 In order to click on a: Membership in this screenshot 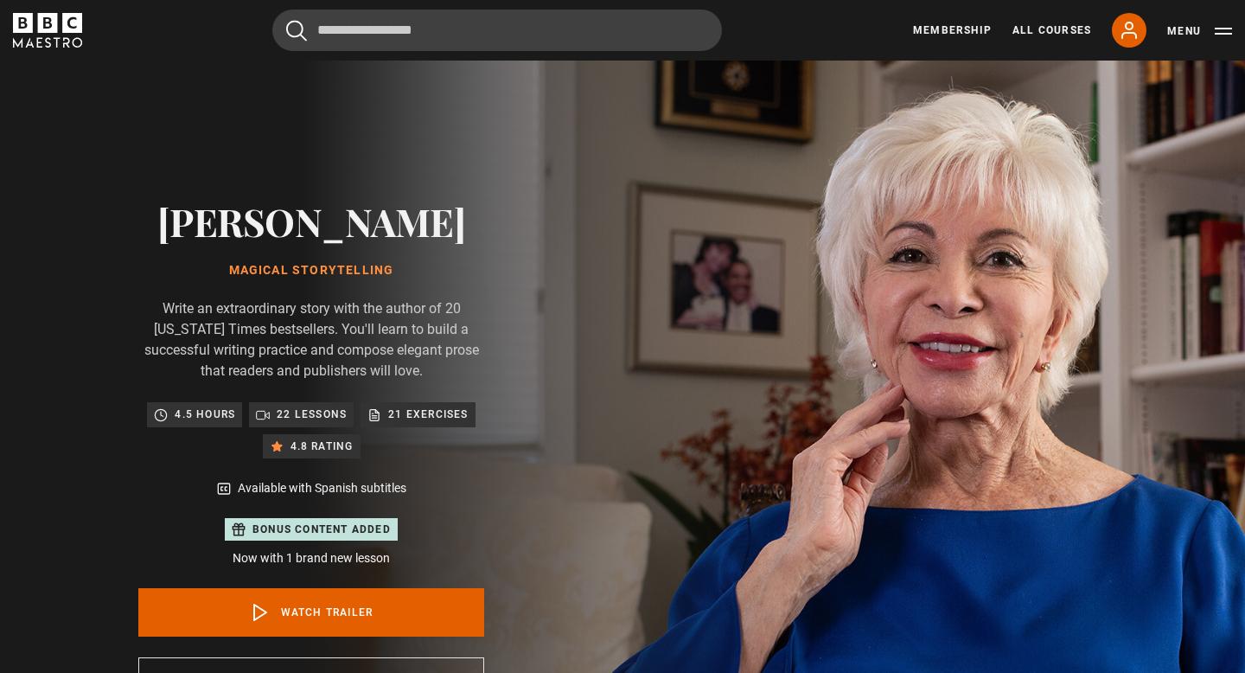, I will do `click(952, 30)`.